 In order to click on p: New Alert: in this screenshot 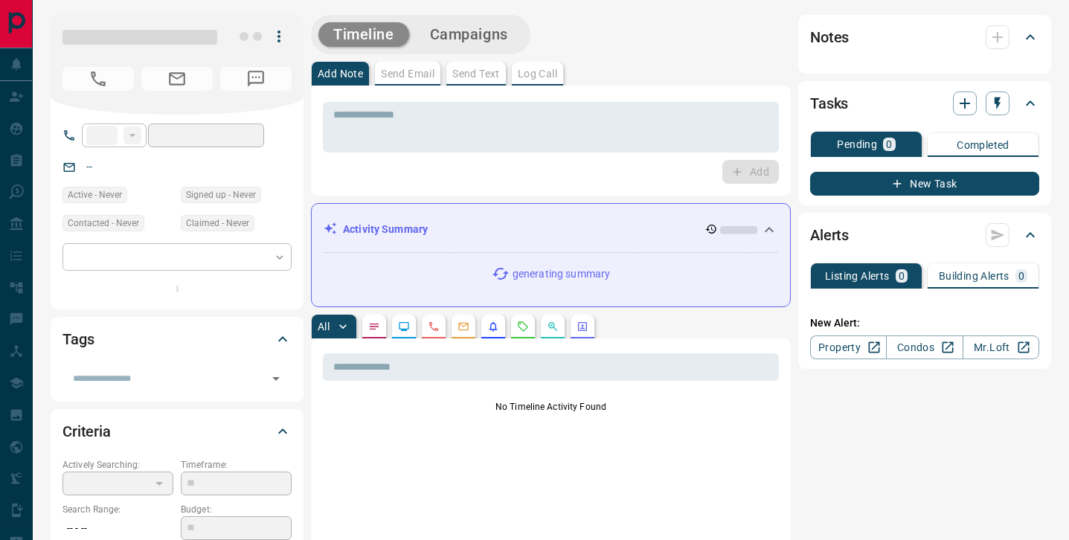, I will do `click(924, 323)`.